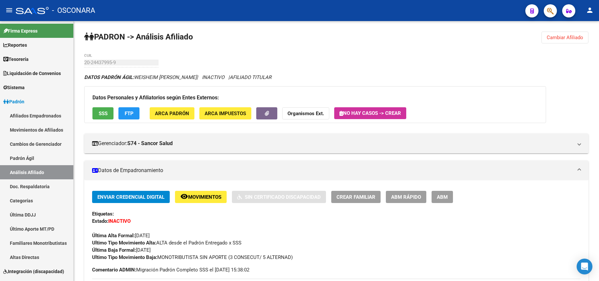 This screenshot has height=281, width=599. Describe the element at coordinates (119, 221) in the screenshot. I see `strong: INACTIVO` at that location.